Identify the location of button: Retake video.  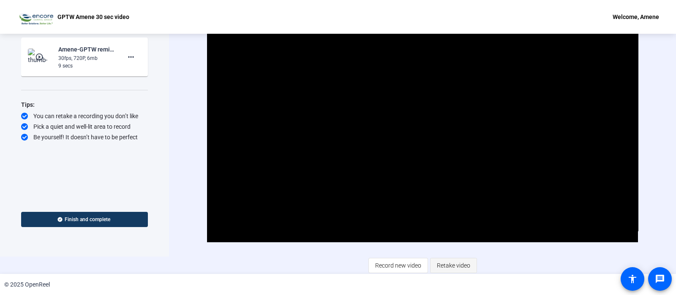
(453, 266).